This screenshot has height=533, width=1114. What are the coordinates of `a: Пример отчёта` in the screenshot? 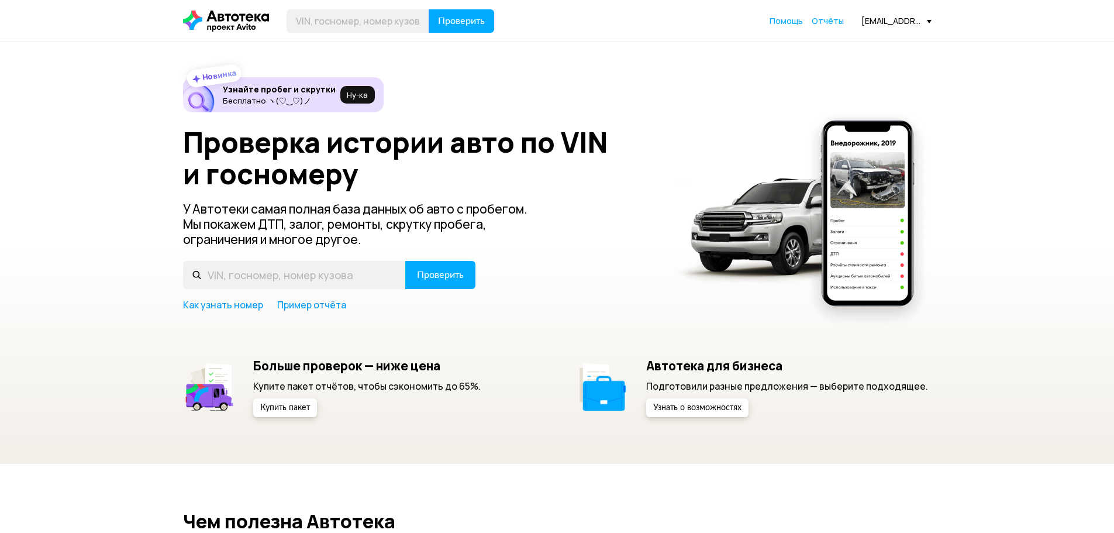 It's located at (312, 305).